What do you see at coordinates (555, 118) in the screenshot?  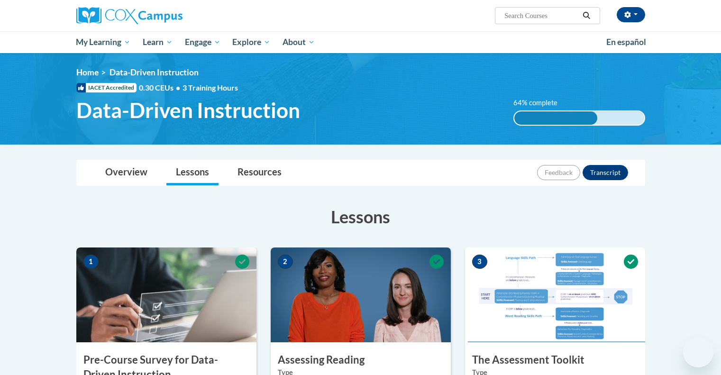 I see `div: 64% complete` at bounding box center [555, 118].